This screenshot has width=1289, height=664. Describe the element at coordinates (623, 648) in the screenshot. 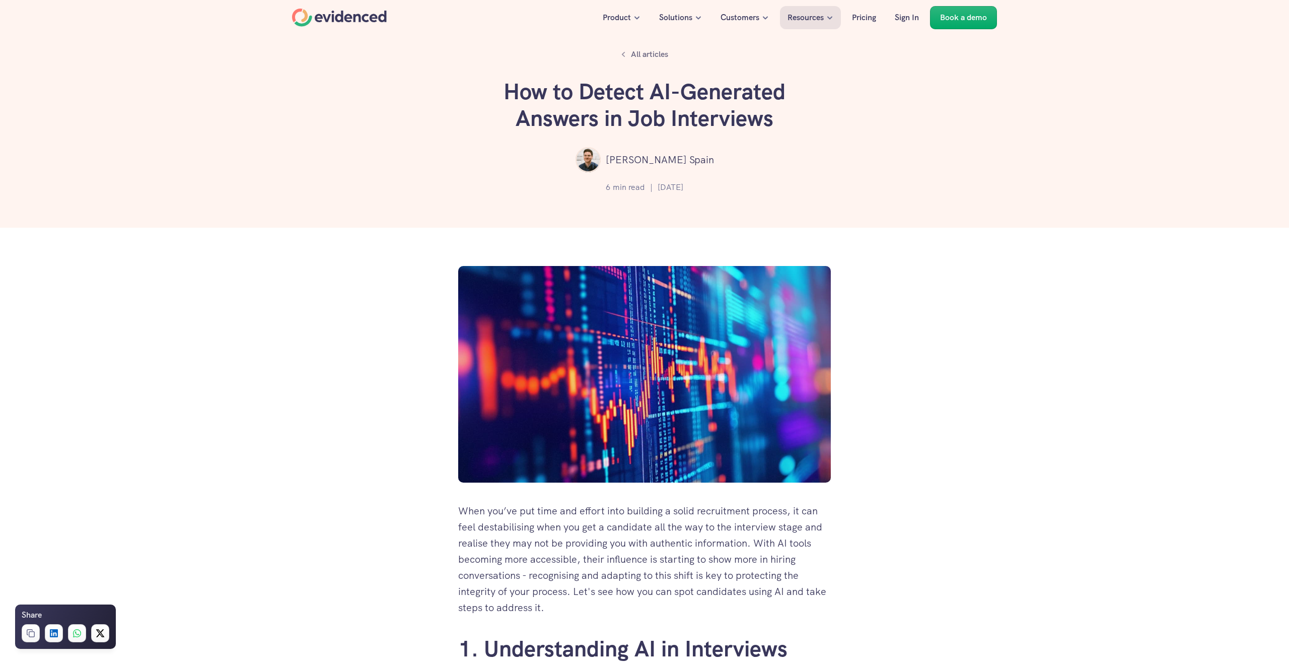

I see `a: 1. Understanding AI in Interviews` at that location.